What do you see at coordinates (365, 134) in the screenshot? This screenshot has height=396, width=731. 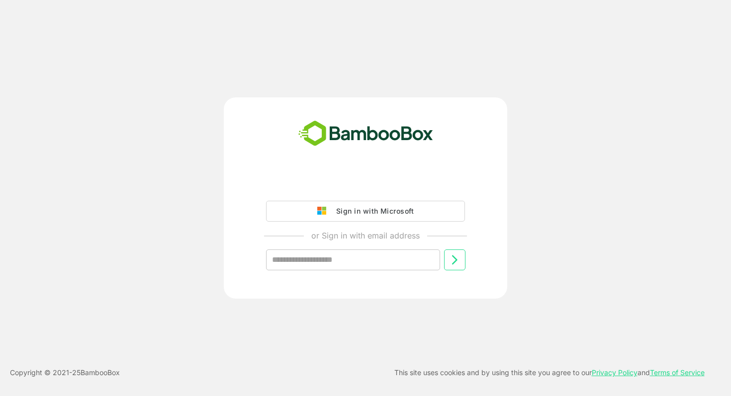 I see `img: bamboobox` at bounding box center [365, 134].